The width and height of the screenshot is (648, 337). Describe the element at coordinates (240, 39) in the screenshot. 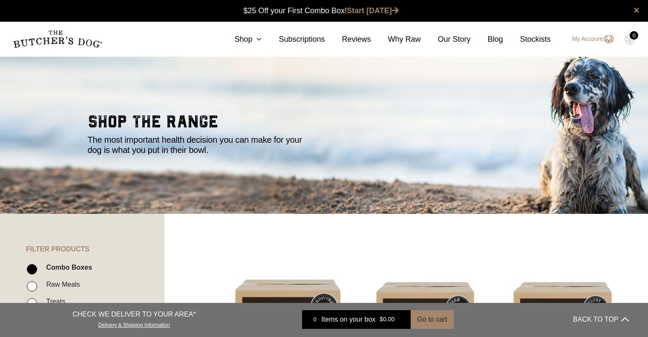

I see `a: Shop` at that location.